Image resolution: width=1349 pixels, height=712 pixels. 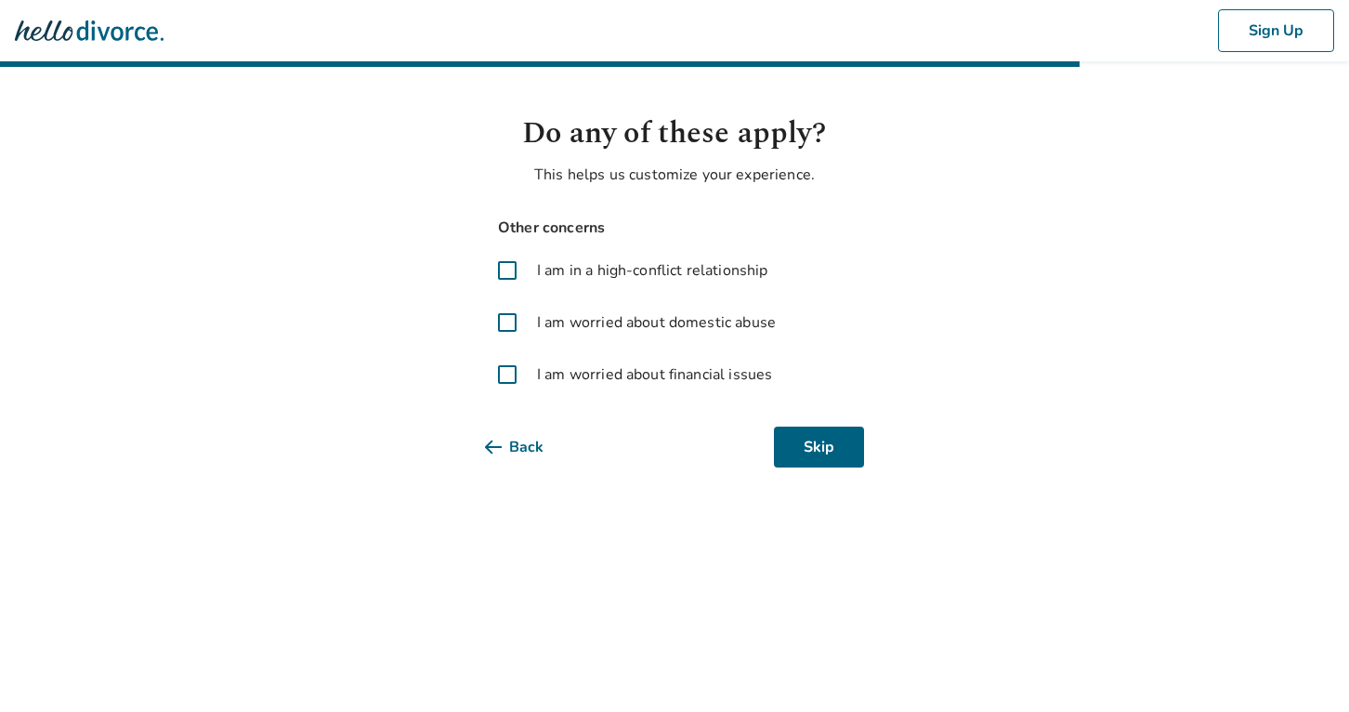 I want to click on h1: Do any of these apply?, so click(x=674, y=134).